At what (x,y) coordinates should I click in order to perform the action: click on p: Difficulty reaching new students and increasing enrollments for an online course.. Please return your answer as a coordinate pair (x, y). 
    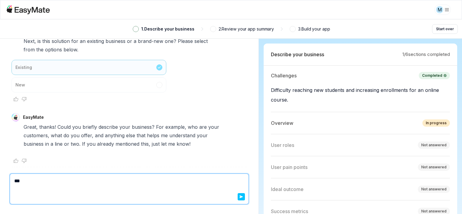
    Looking at the image, I should click on (360, 95).